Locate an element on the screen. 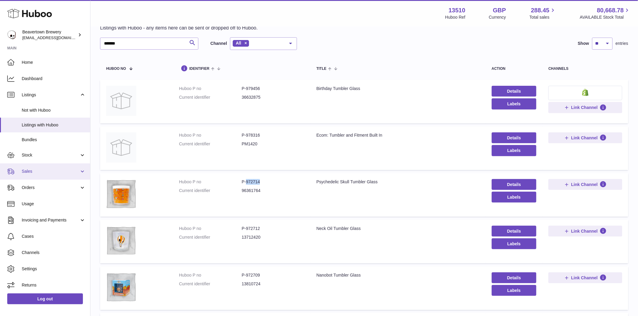 This screenshot has width=638, height=316. dd: 13810724 is located at coordinates (273, 284).